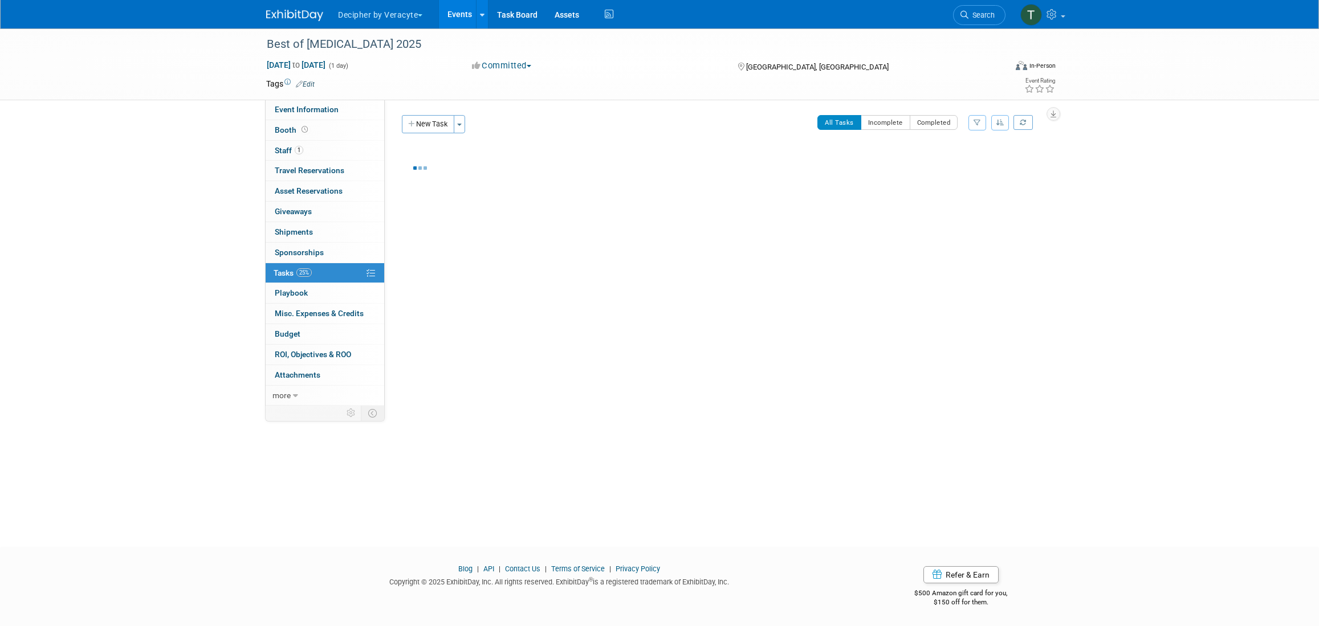  Describe the element at coordinates (325, 211) in the screenshot. I see `a: Giveaways` at that location.